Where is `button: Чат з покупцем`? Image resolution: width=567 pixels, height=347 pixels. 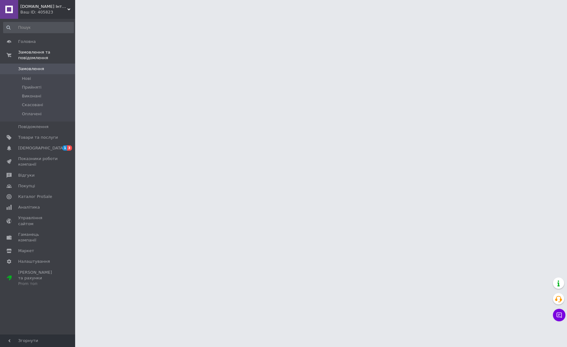
button: Чат з покупцем is located at coordinates (559, 315).